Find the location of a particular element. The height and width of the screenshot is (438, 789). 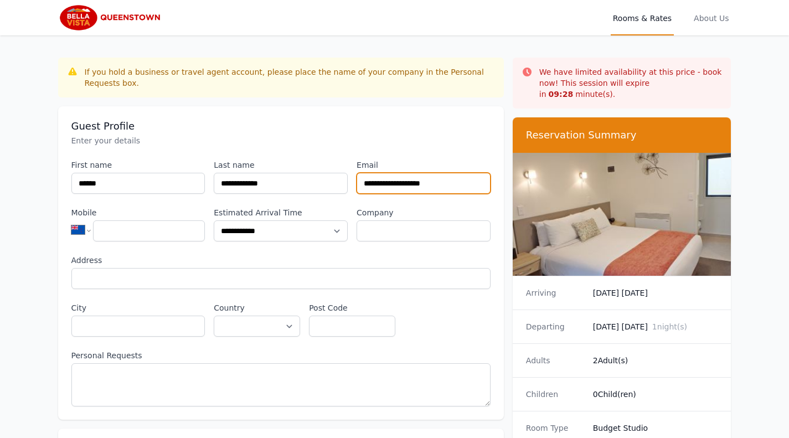

dd: 2 Adult(s) is located at coordinates (656, 361).